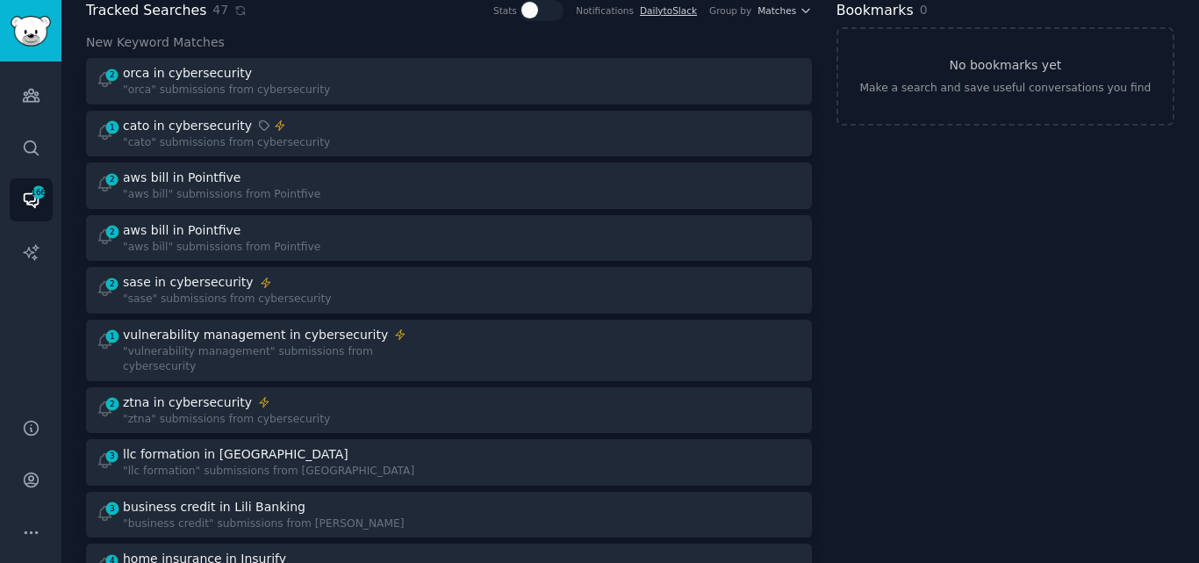  I want to click on div: "vulnerability management" submissions from cybersecurity, so click(279, 359).